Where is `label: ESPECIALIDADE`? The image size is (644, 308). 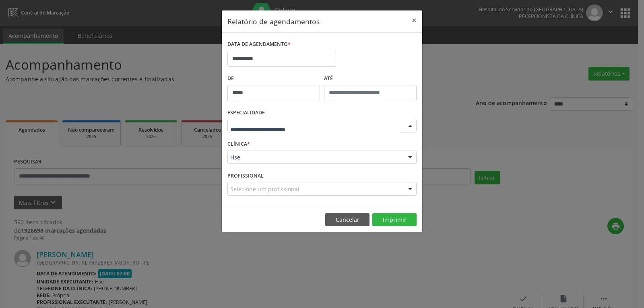
label: ESPECIALIDADE is located at coordinates (246, 113).